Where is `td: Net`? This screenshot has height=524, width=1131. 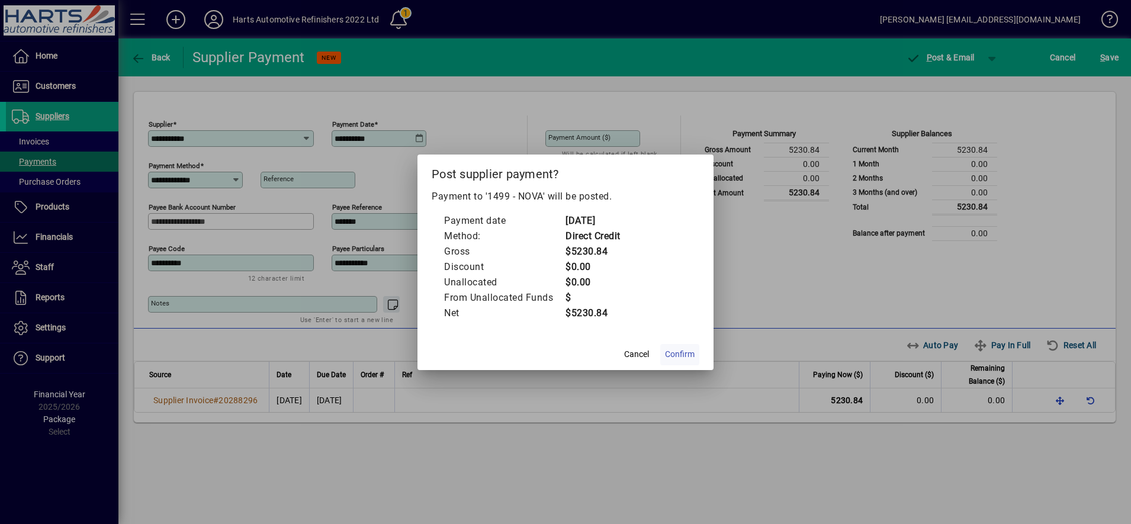 td: Net is located at coordinates (504, 313).